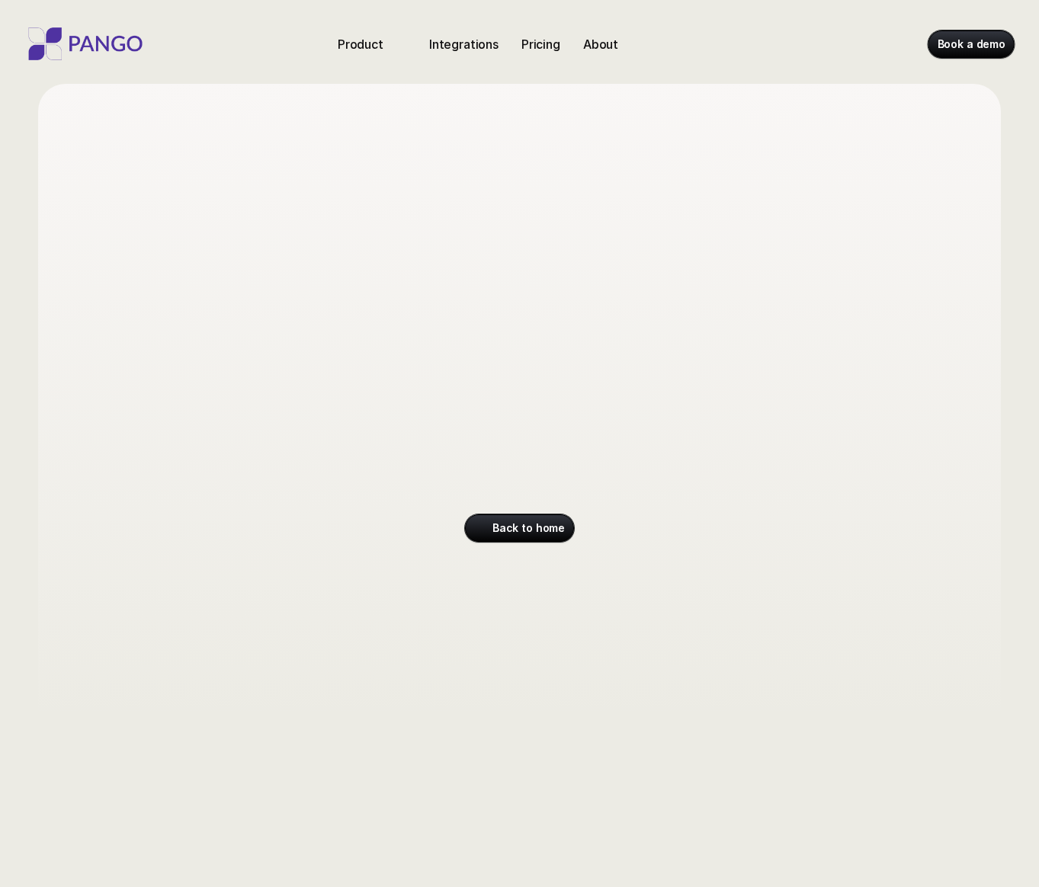  I want to click on p: Product, so click(361, 44).